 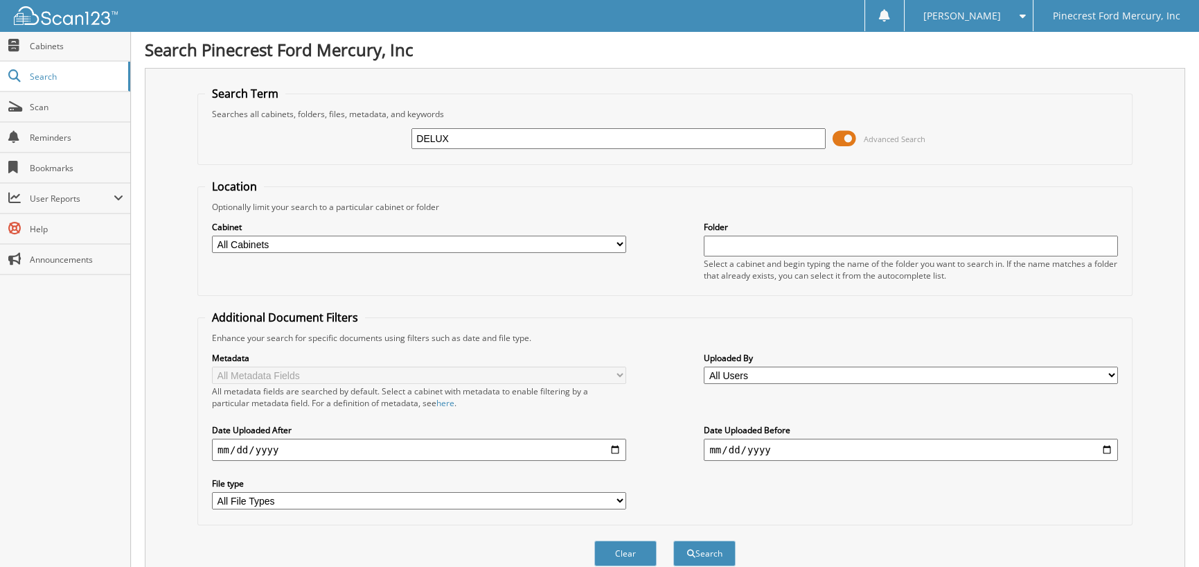 What do you see at coordinates (419, 429) in the screenshot?
I see `label: Date Uploaded After` at bounding box center [419, 429].